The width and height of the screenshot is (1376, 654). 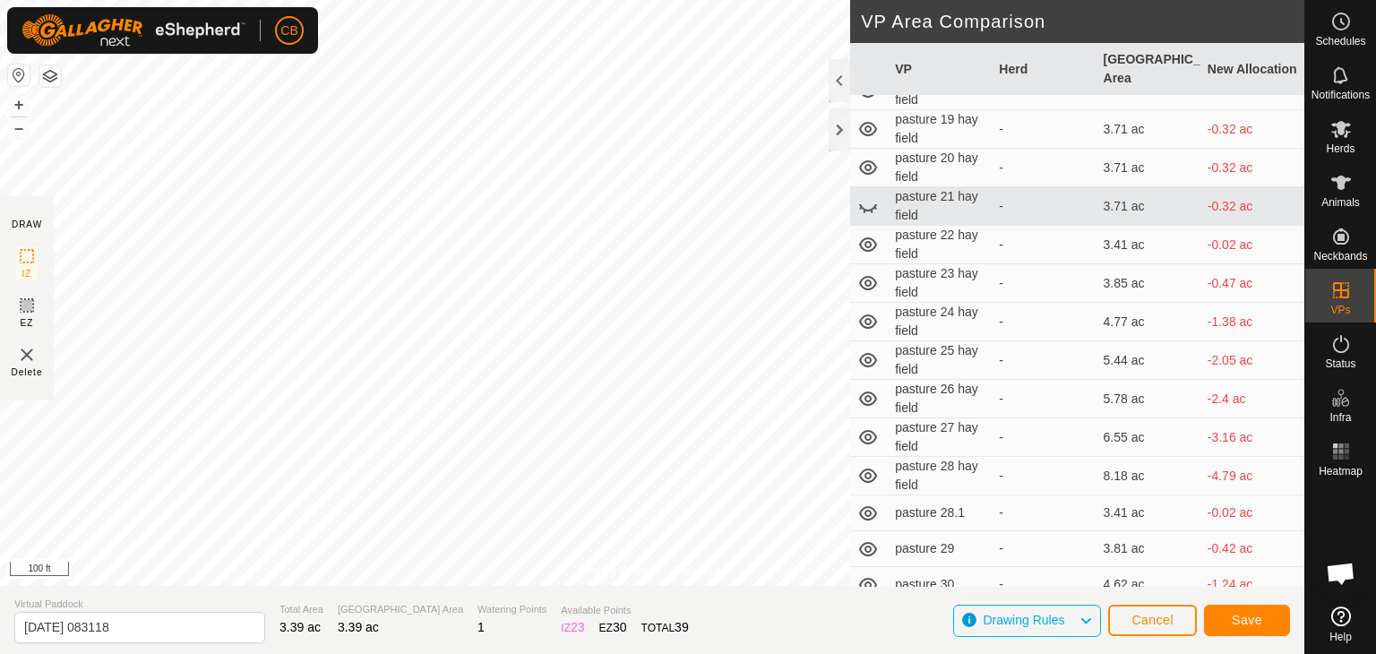 What do you see at coordinates (696, 571) in the screenshot?
I see `a: Contact Us` at bounding box center [696, 571].